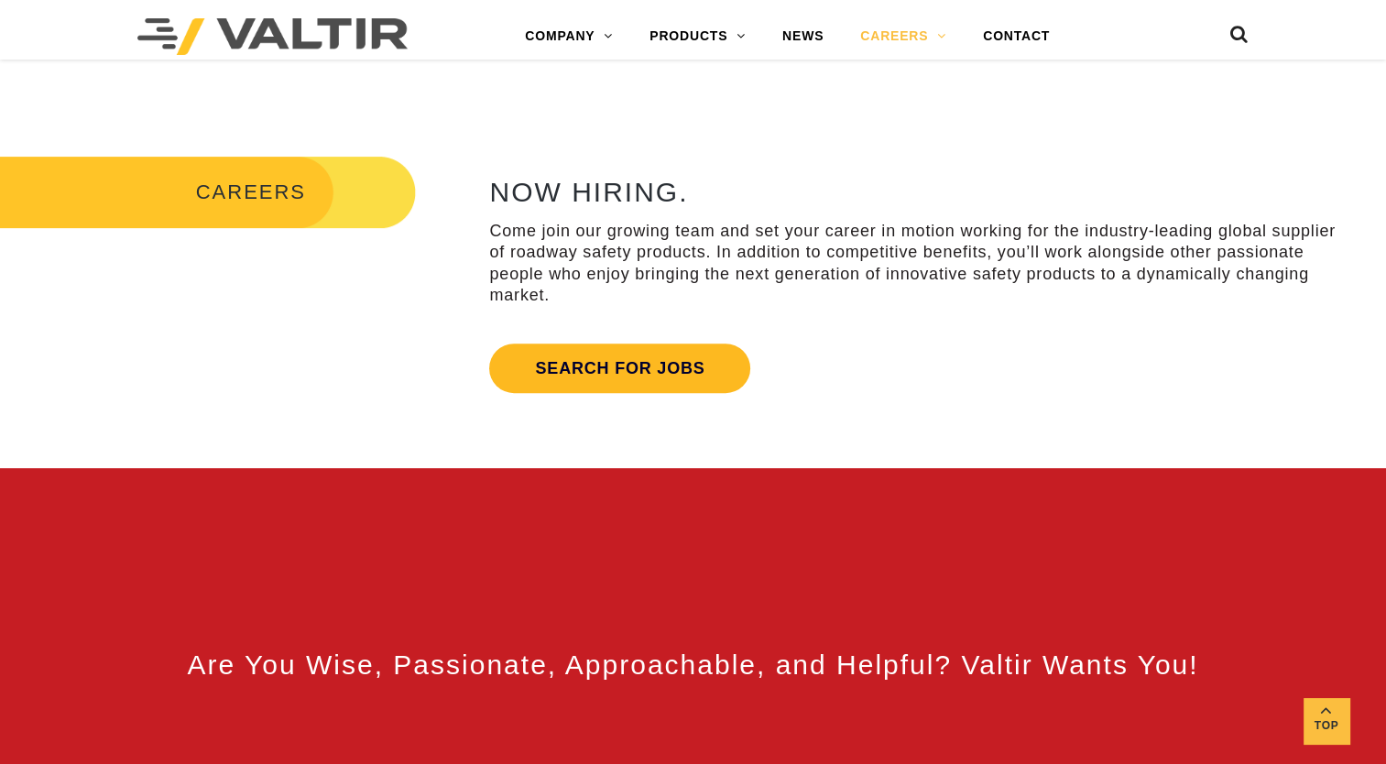 The height and width of the screenshot is (764, 1386). What do you see at coordinates (272, 37) in the screenshot?
I see `img: Valtir` at bounding box center [272, 37].